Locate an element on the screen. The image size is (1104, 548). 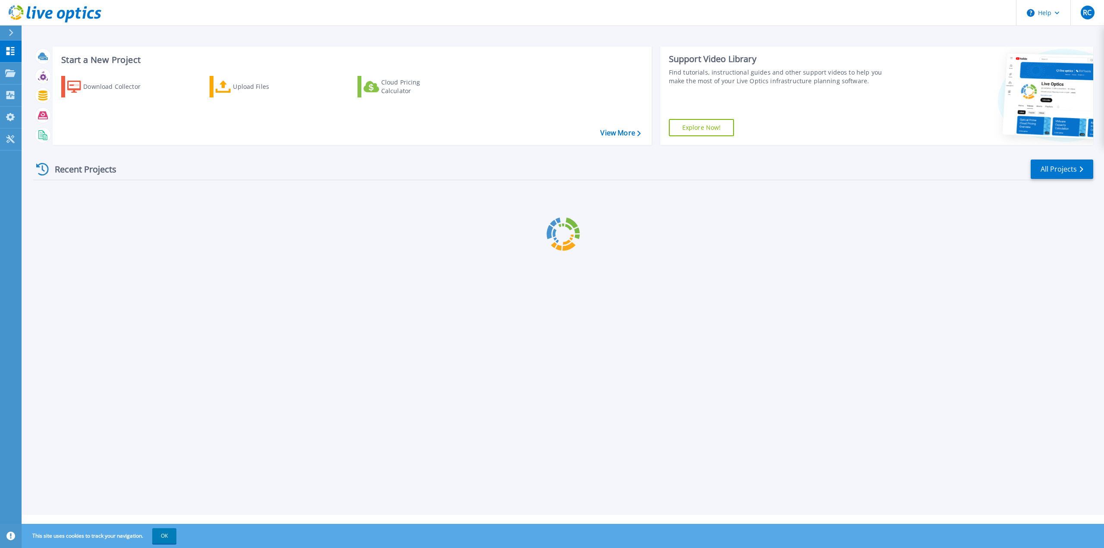
a: Explore Now! is located at coordinates (701, 128).